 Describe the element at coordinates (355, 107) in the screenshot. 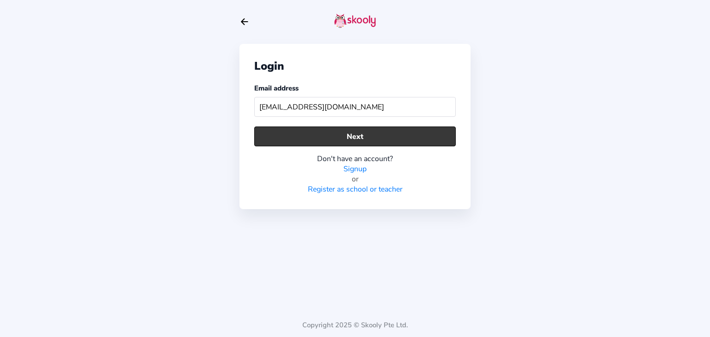

I see `input: Your email address` at that location.